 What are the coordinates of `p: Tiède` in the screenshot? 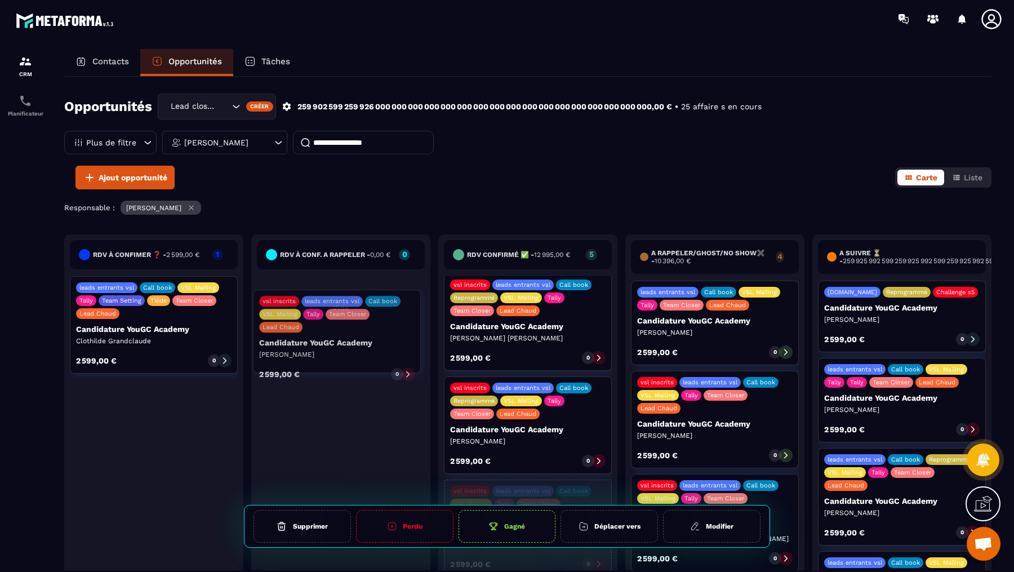 It's located at (158, 300).